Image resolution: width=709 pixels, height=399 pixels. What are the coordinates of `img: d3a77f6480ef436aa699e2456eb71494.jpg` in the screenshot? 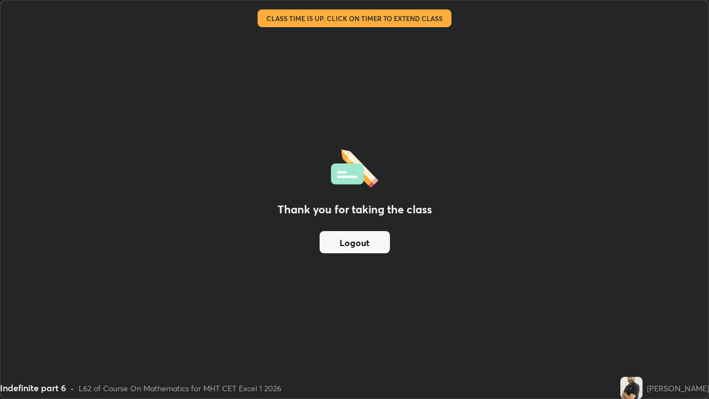 It's located at (631, 388).